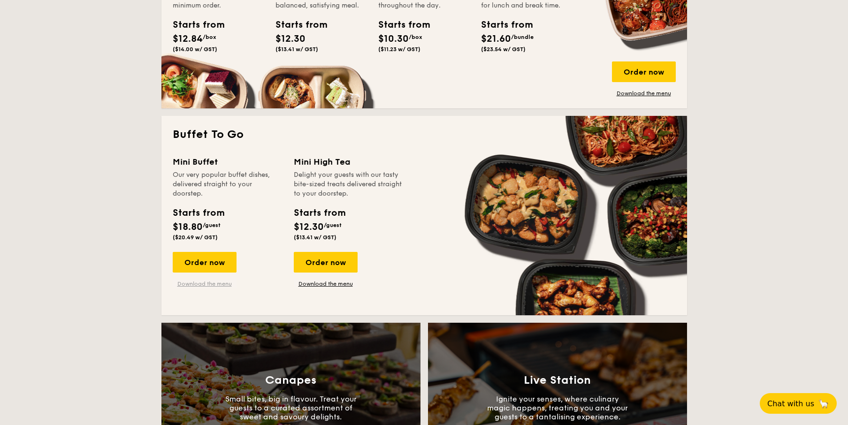 Image resolution: width=848 pixels, height=425 pixels. I want to click on p: Ignite your senses, where culinary magic happens, treating you and your guests to a tantalising e..., so click(558, 408).